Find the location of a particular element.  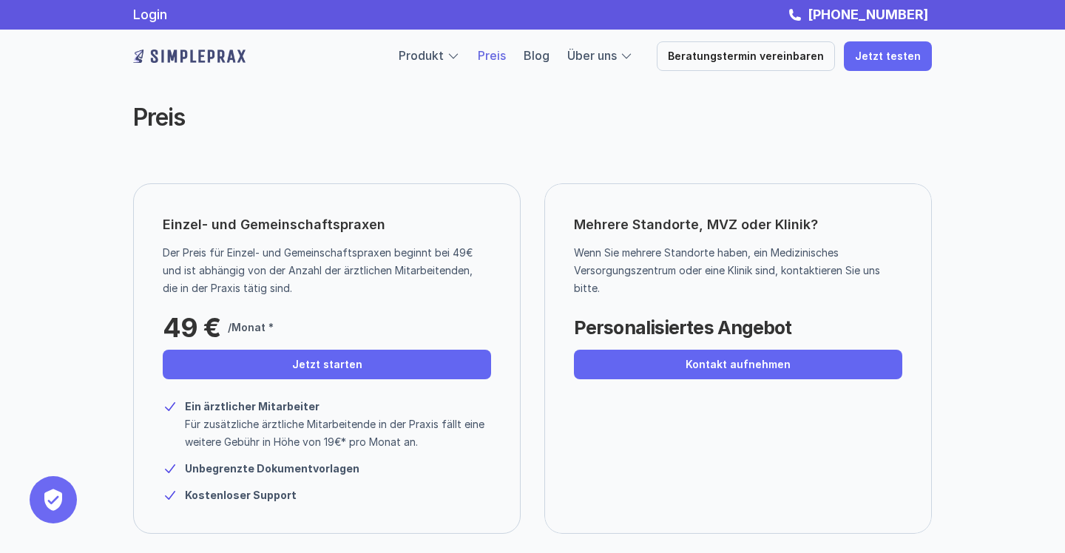

p: Beratungstermin vereinbaren is located at coordinates (746, 56).